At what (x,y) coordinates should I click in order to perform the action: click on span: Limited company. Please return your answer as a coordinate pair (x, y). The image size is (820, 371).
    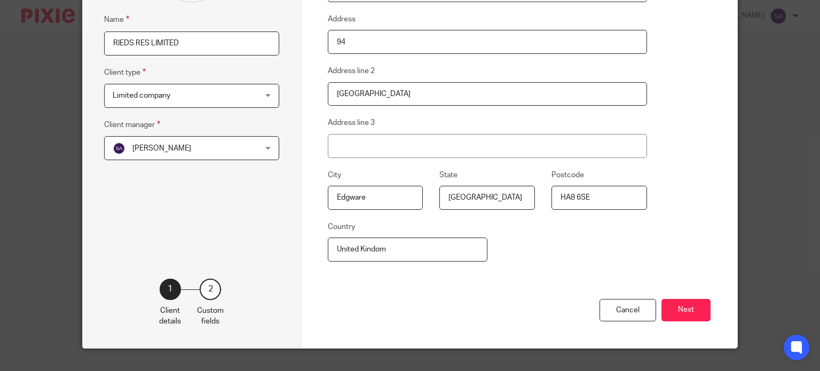
    Looking at the image, I should click on (141, 96).